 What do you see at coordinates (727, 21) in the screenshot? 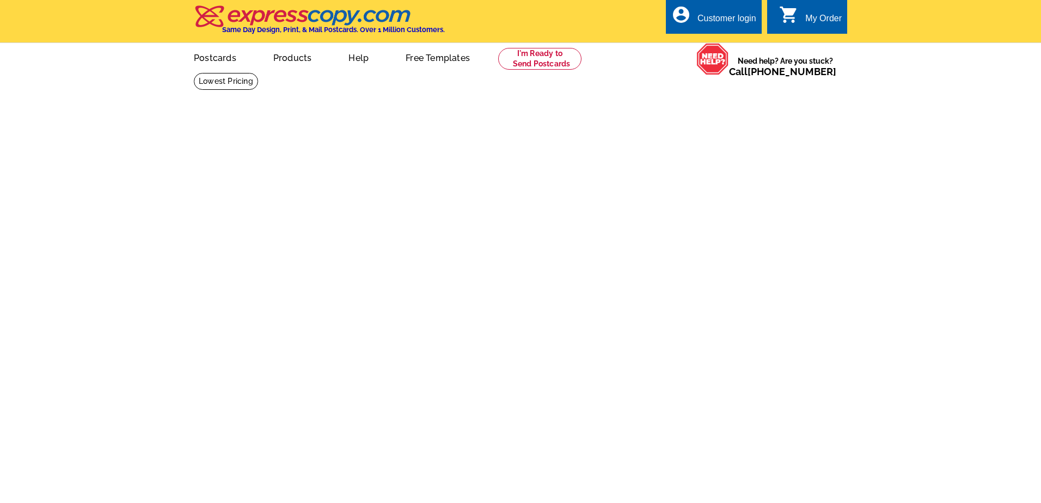
I see `div: Customer login` at bounding box center [727, 21].